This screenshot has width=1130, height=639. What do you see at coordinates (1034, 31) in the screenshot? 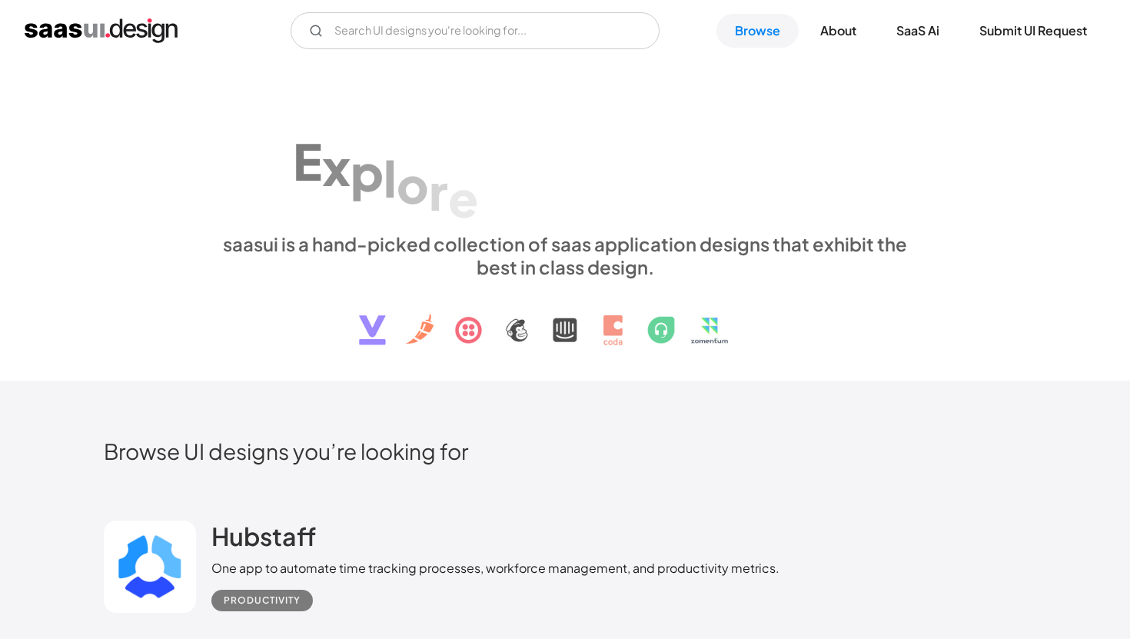
I see `a: Submit UI Request` at bounding box center [1034, 31].